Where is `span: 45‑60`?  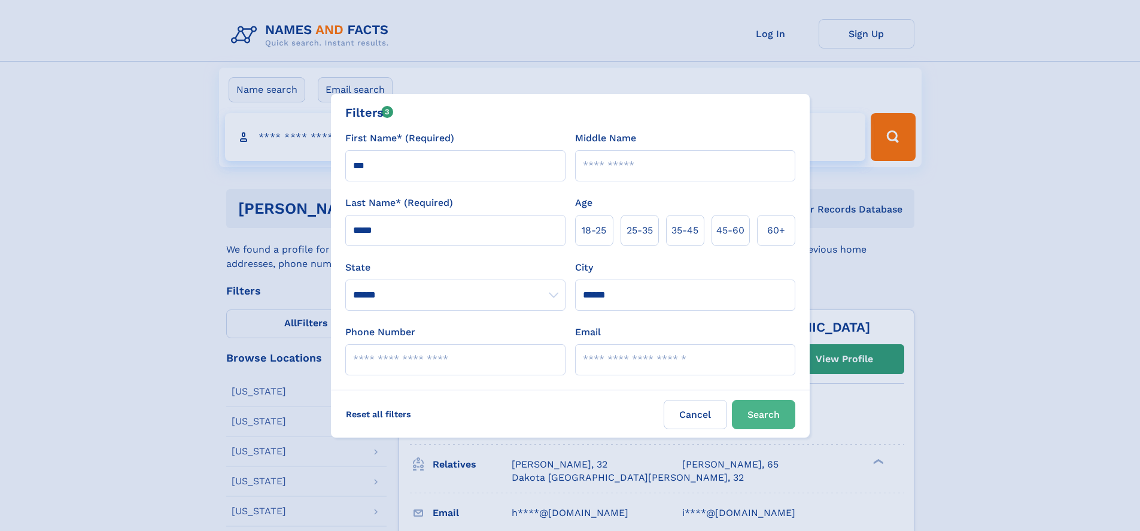 span: 45‑60 is located at coordinates (730, 230).